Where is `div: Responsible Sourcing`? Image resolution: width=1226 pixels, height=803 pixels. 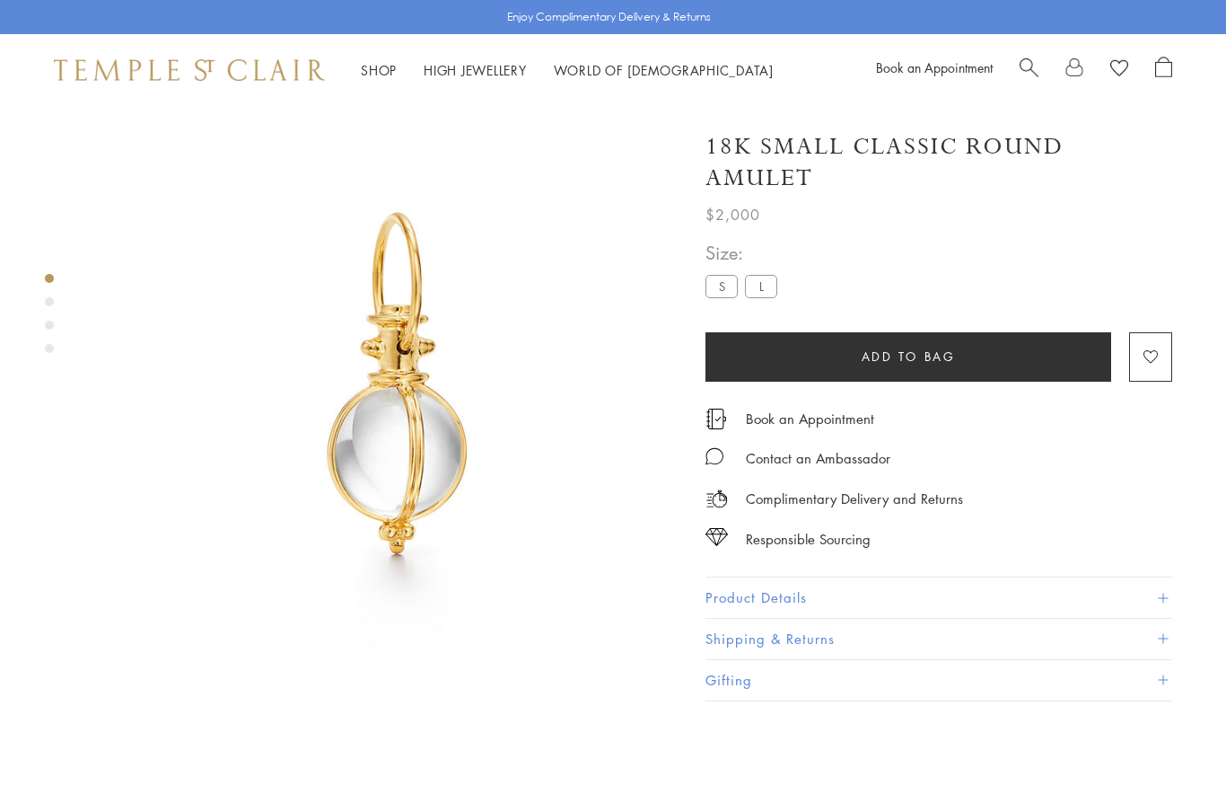 div: Responsible Sourcing is located at coordinates (808, 539).